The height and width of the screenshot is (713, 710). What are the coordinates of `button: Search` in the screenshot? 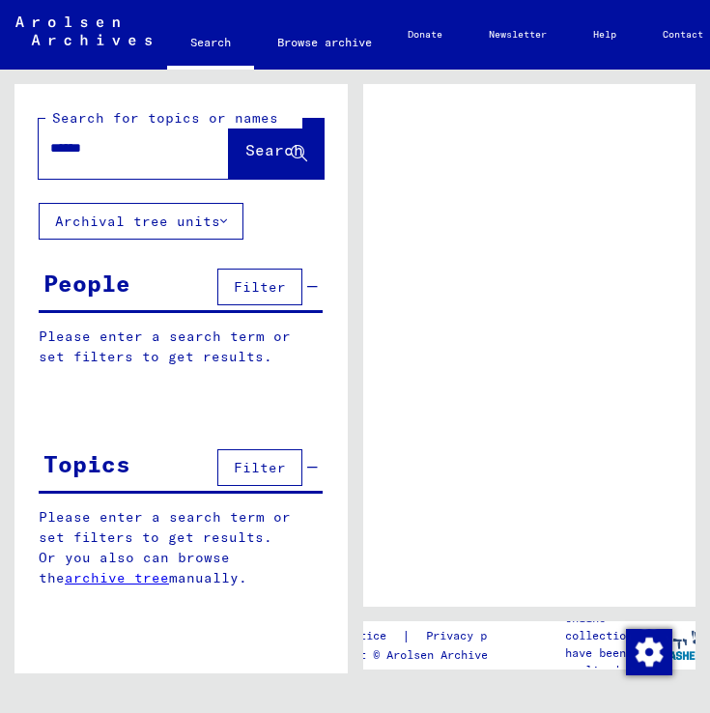 It's located at (276, 149).